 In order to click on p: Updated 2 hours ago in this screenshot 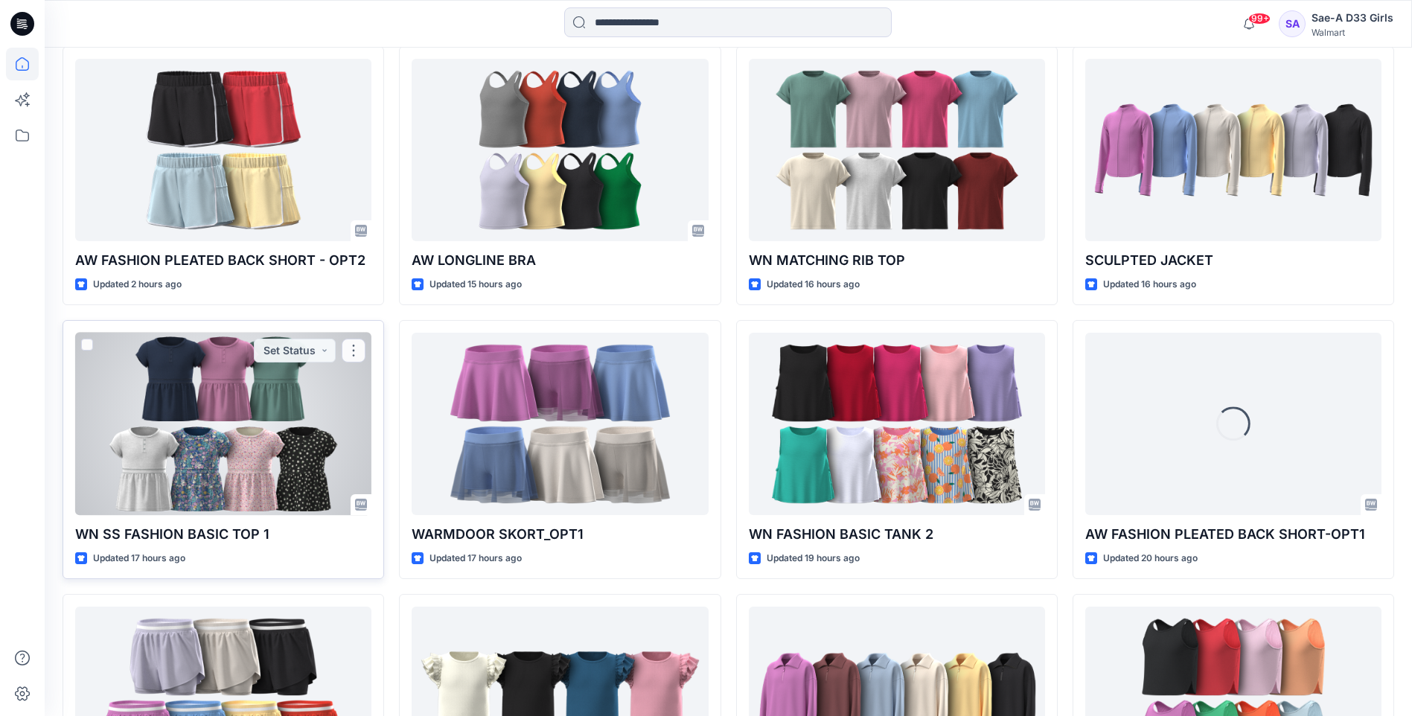, I will do `click(137, 284)`.